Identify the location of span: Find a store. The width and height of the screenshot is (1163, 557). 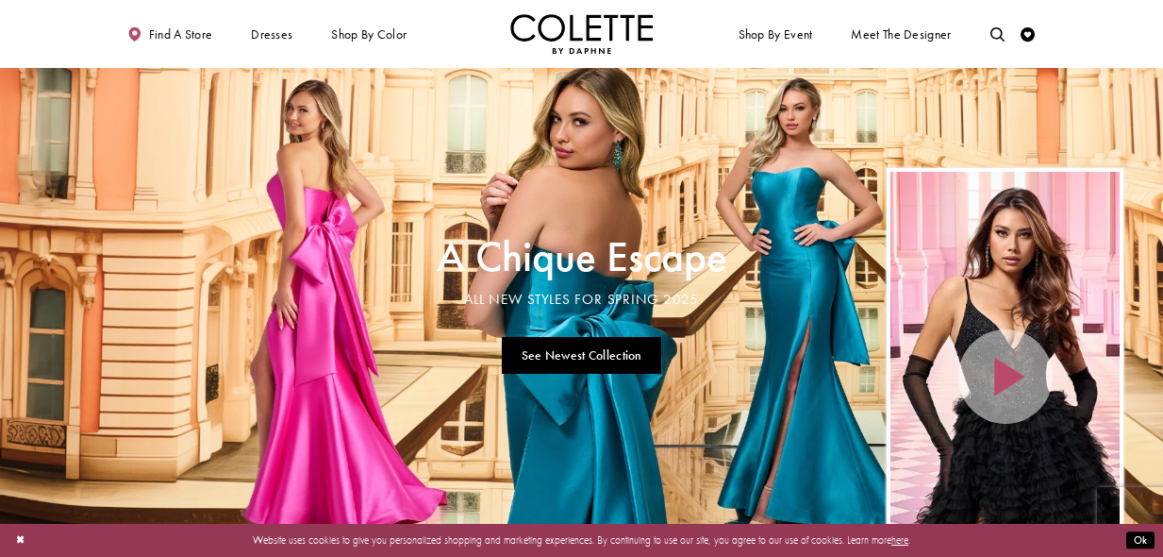
(181, 34).